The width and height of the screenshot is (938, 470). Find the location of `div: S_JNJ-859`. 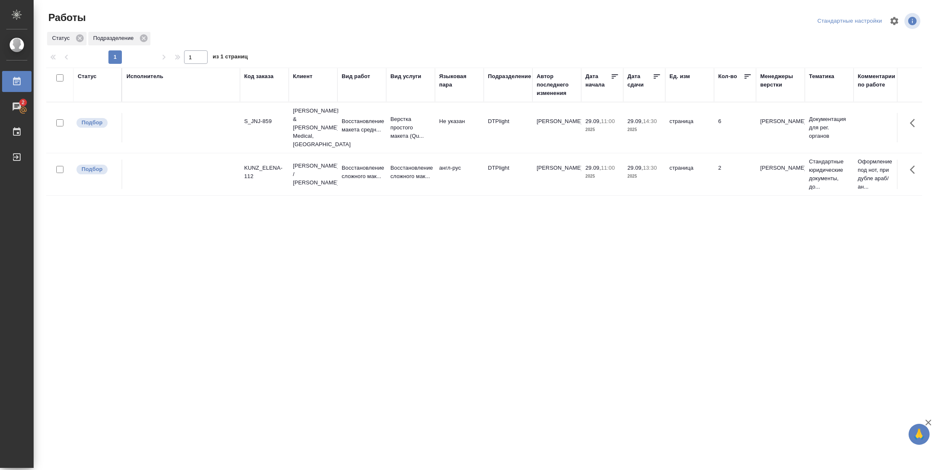

div: S_JNJ-859 is located at coordinates (264, 121).